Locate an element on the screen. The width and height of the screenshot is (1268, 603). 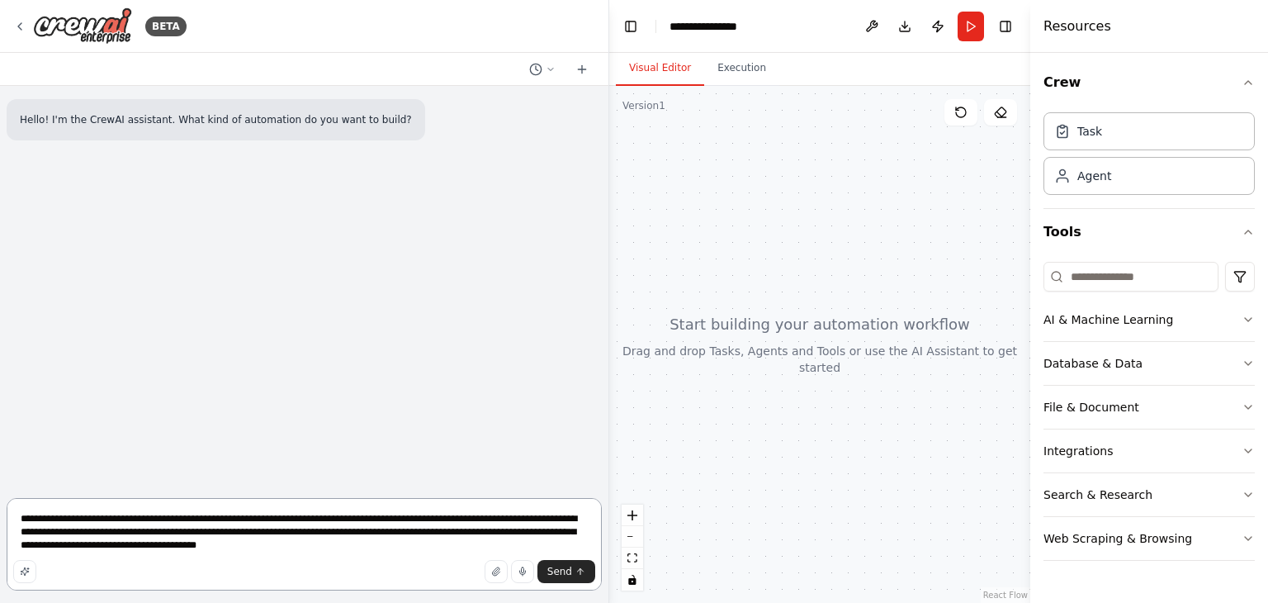
div: Web Scraping & Browsing is located at coordinates (1118, 538).